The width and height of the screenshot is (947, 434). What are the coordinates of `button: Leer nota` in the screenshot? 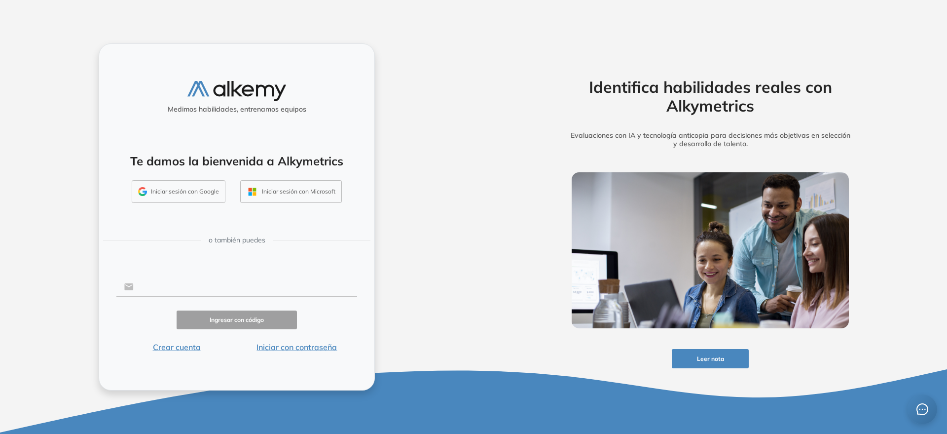 It's located at (710, 358).